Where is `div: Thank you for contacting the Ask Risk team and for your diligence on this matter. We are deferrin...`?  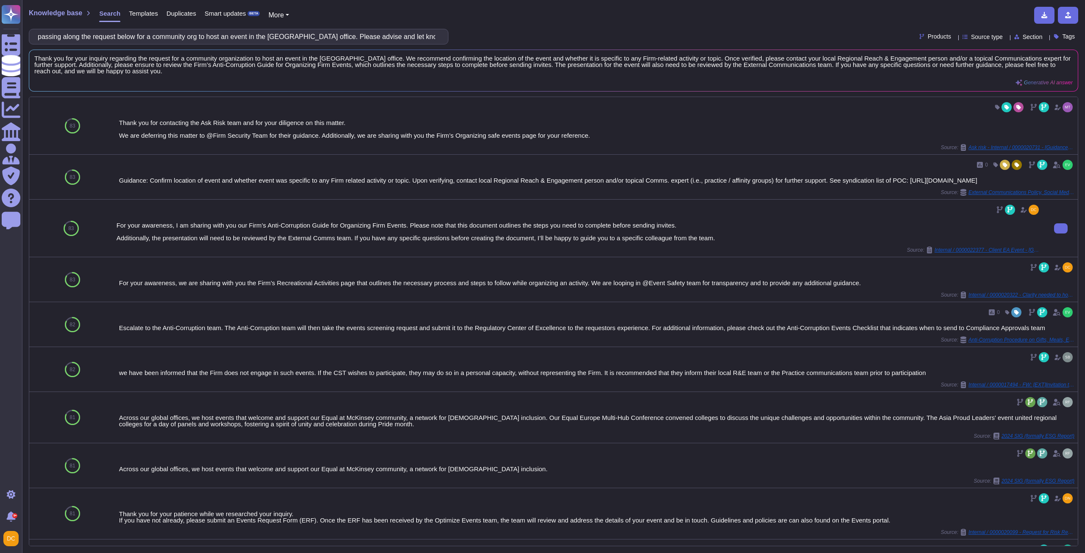
div: Thank you for contacting the Ask Risk team and for your diligence on this matter. We are deferrin... is located at coordinates (597, 129).